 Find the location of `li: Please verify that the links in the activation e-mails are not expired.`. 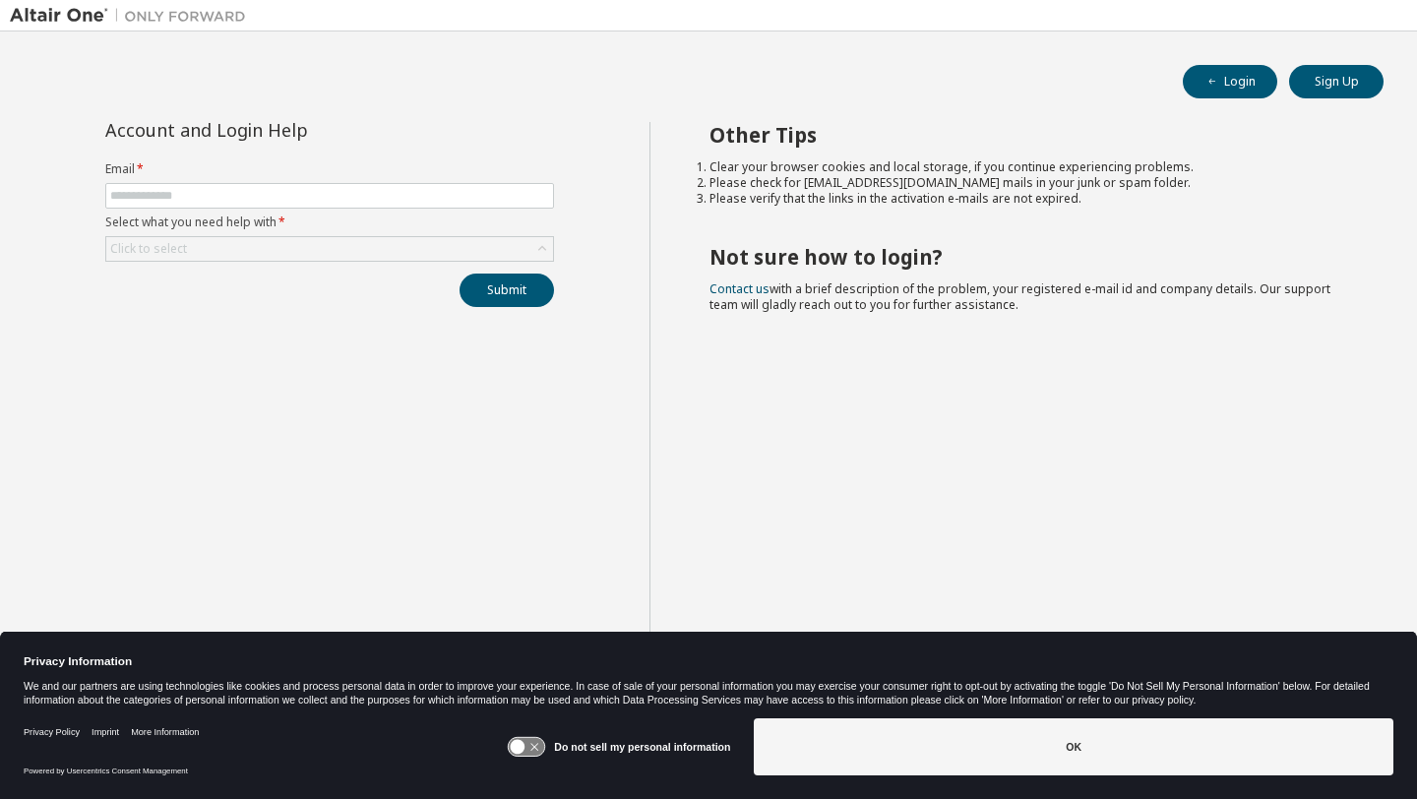

li: Please verify that the links in the activation e-mails are not expired. is located at coordinates (1029, 199).